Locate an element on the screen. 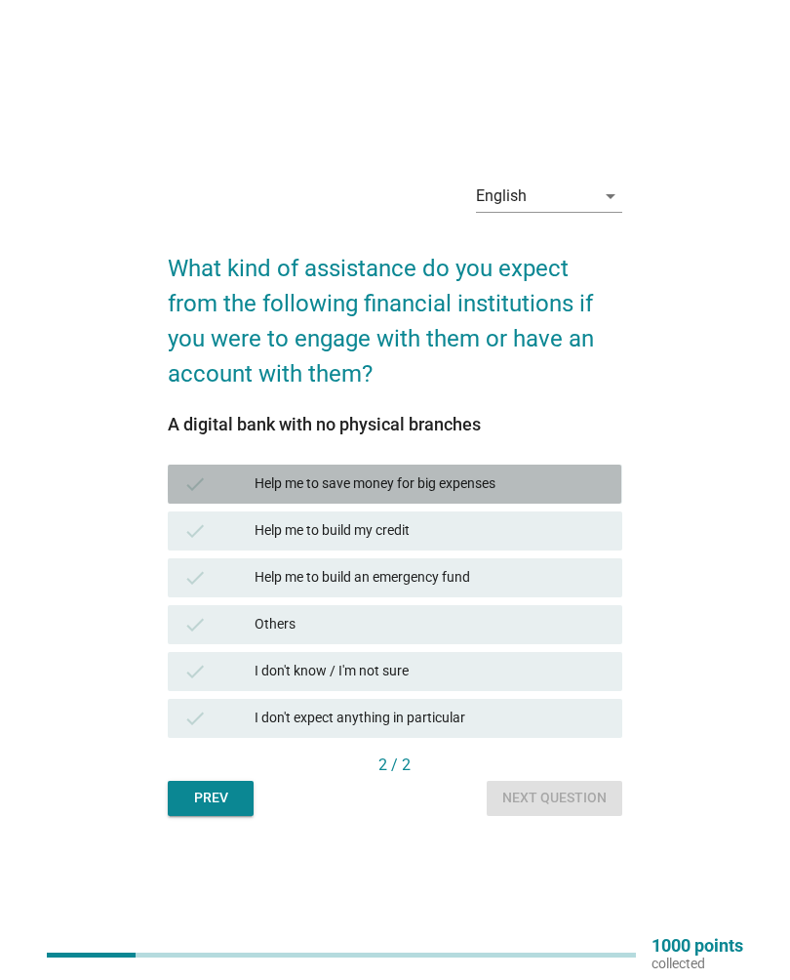 The image size is (790, 980). div: A digital bank with no physical branches is located at coordinates (394, 423).